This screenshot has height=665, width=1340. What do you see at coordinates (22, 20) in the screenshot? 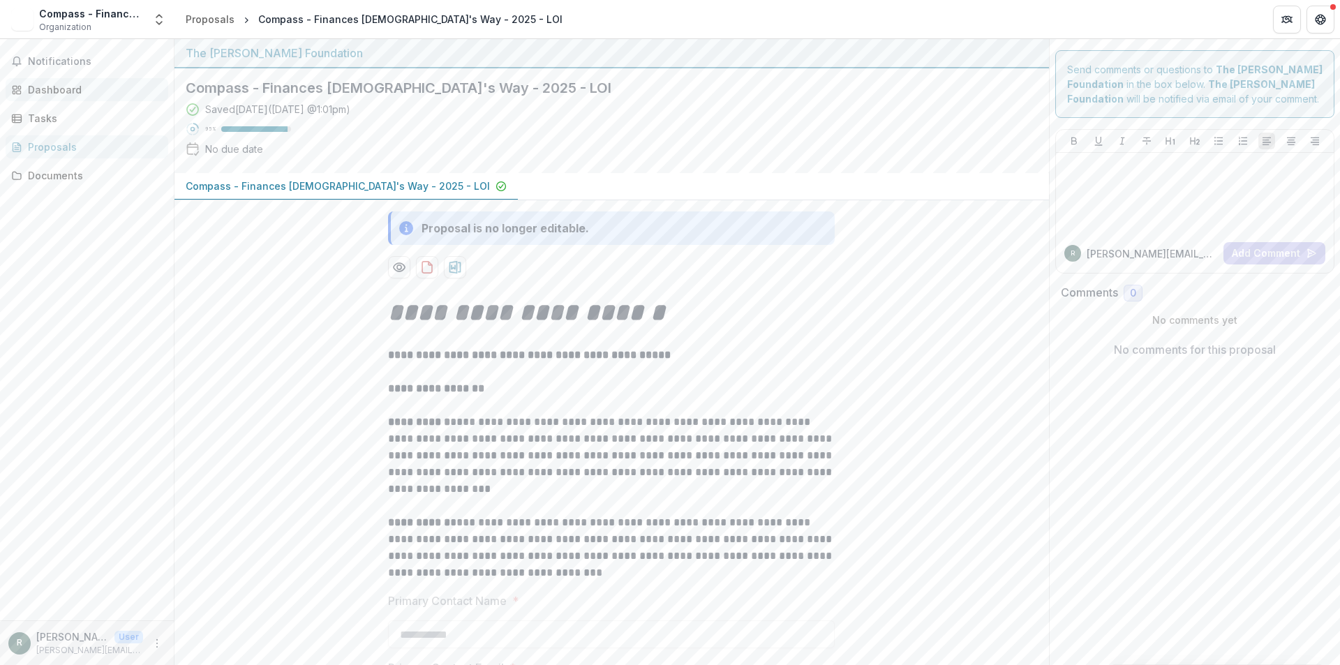
I see `img: Compass - Finances God's Way` at bounding box center [22, 20].